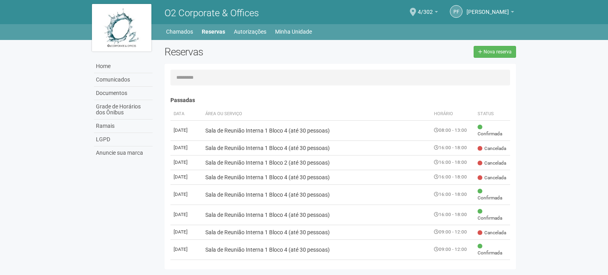 The image size is (608, 275). What do you see at coordinates (123, 110) in the screenshot?
I see `a: Grade de Horários dos Ônibus` at bounding box center [123, 110].